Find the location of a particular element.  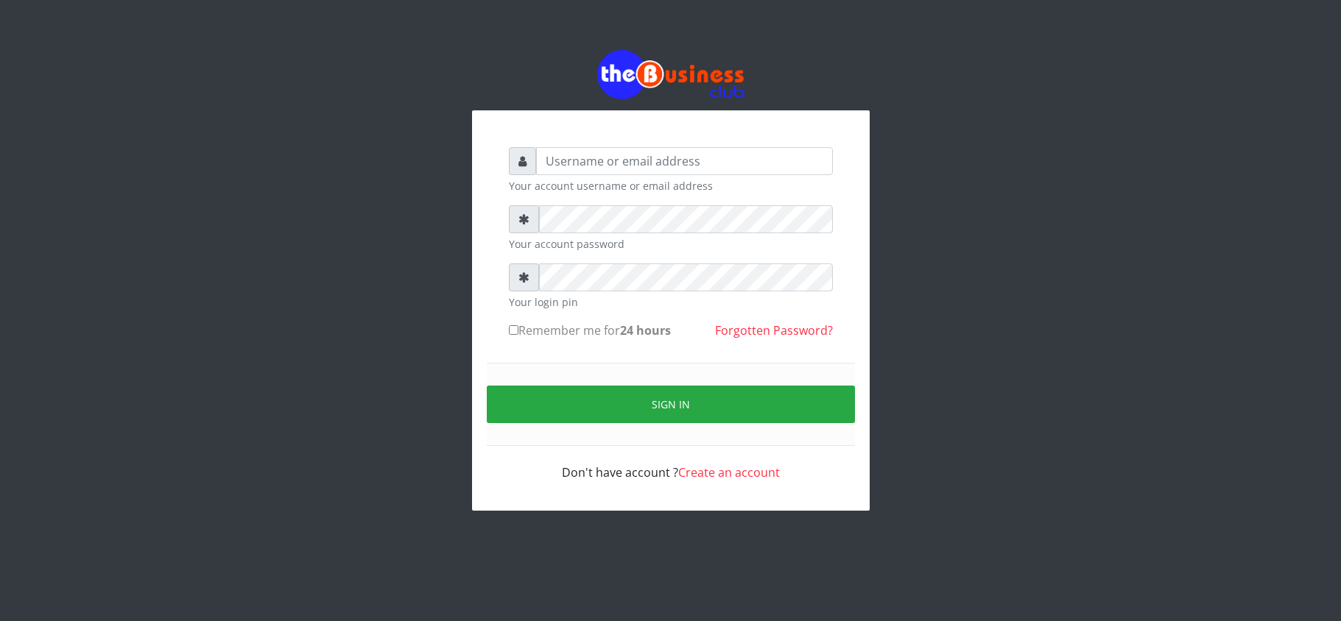

b: 24 hours is located at coordinates (645, 331).